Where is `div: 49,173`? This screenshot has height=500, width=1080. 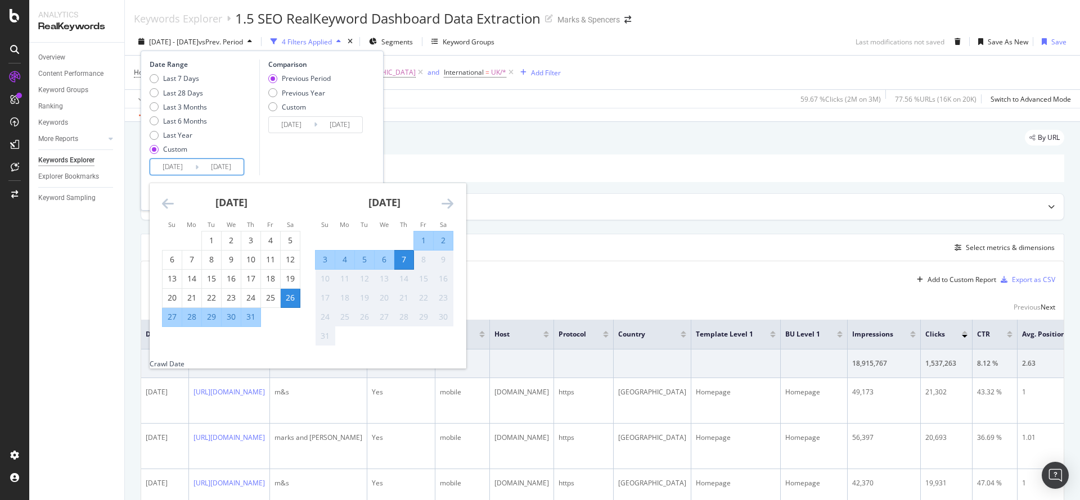 div: 49,173 is located at coordinates (883, 393).